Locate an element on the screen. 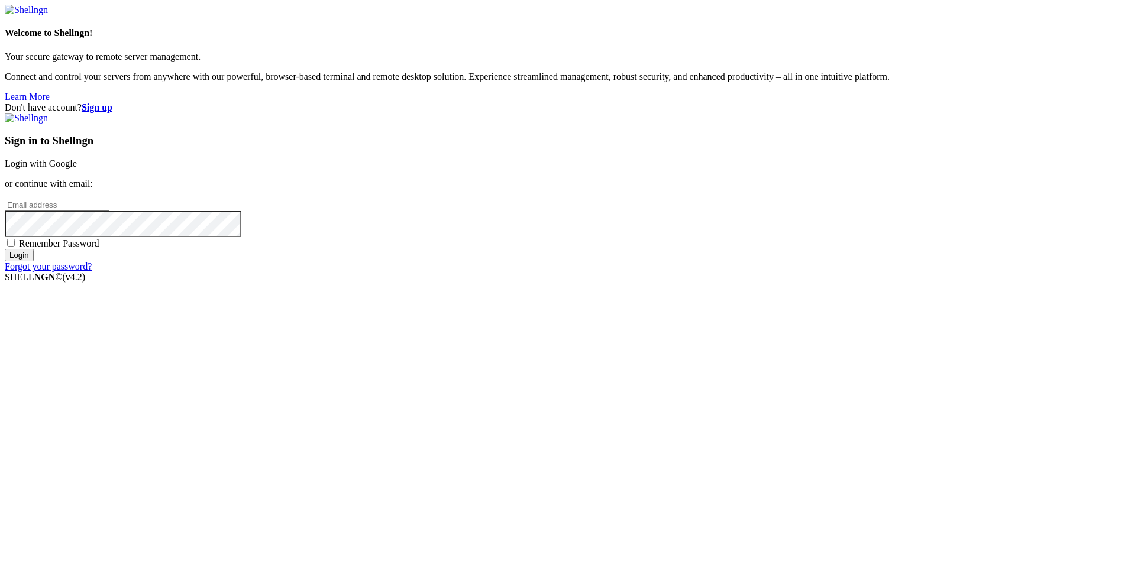  div: Don't have account? is located at coordinates (566, 108).